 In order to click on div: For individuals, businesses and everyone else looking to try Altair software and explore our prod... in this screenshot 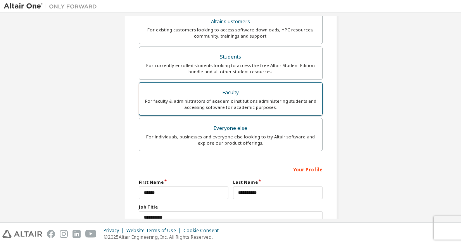, I will do `click(231, 140)`.